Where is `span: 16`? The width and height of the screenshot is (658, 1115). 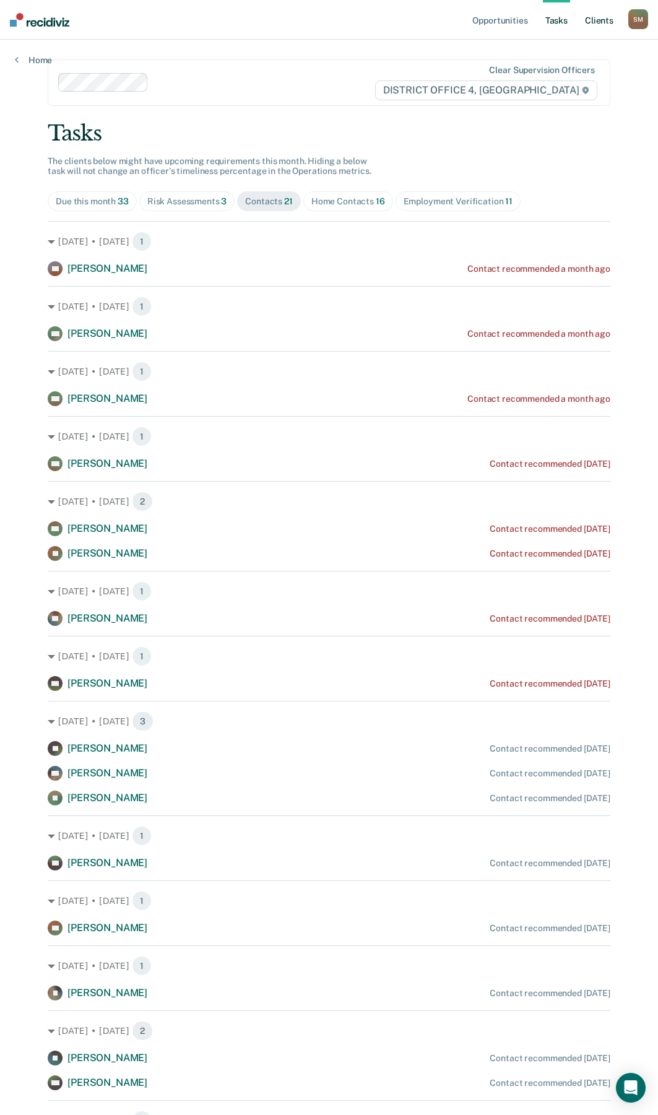 span: 16 is located at coordinates (380, 201).